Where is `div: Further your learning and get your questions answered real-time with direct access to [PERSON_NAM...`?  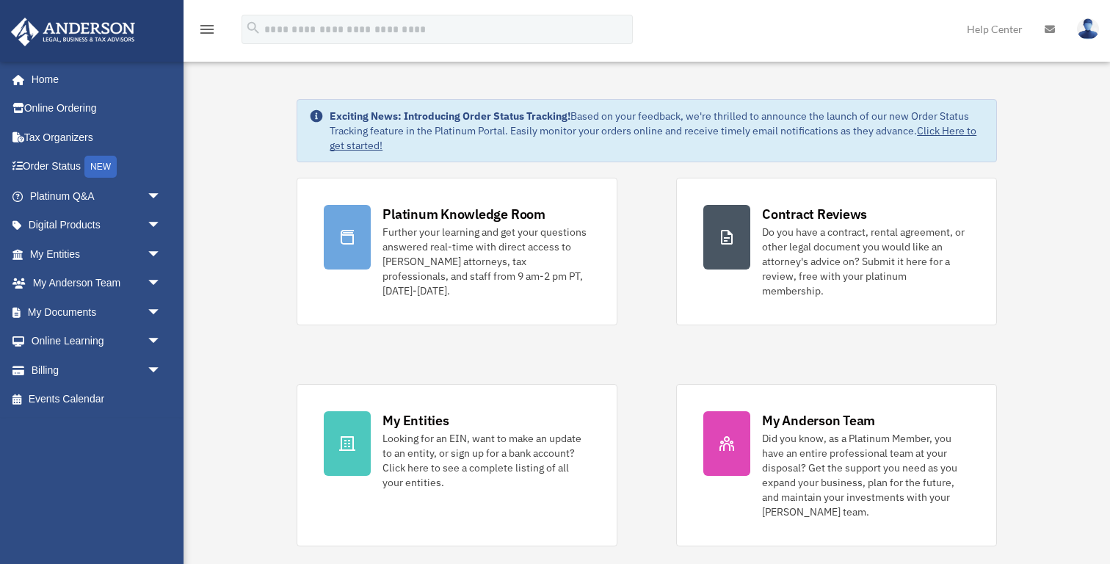 div: Further your learning and get your questions answered real-time with direct access to [PERSON_NAM... is located at coordinates (486, 261).